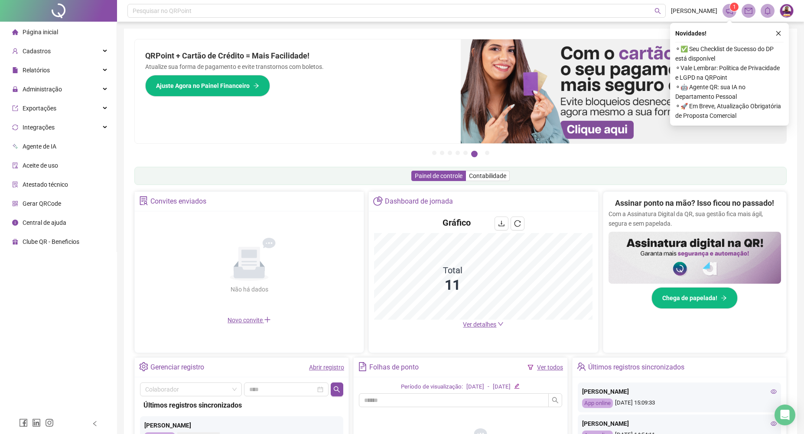 The image size is (804, 434). Describe the element at coordinates (456, 223) in the screenshot. I see `h4: Gráfico` at that location.